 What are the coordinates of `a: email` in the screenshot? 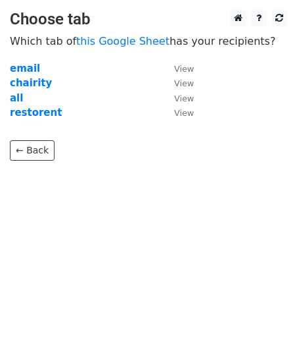 It's located at (25, 68).